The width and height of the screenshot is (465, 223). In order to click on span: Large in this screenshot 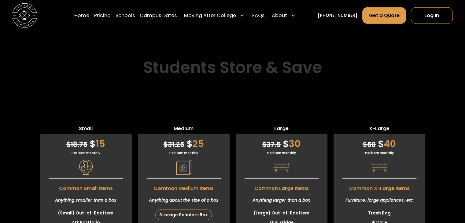, I will do `click(282, 129)`.